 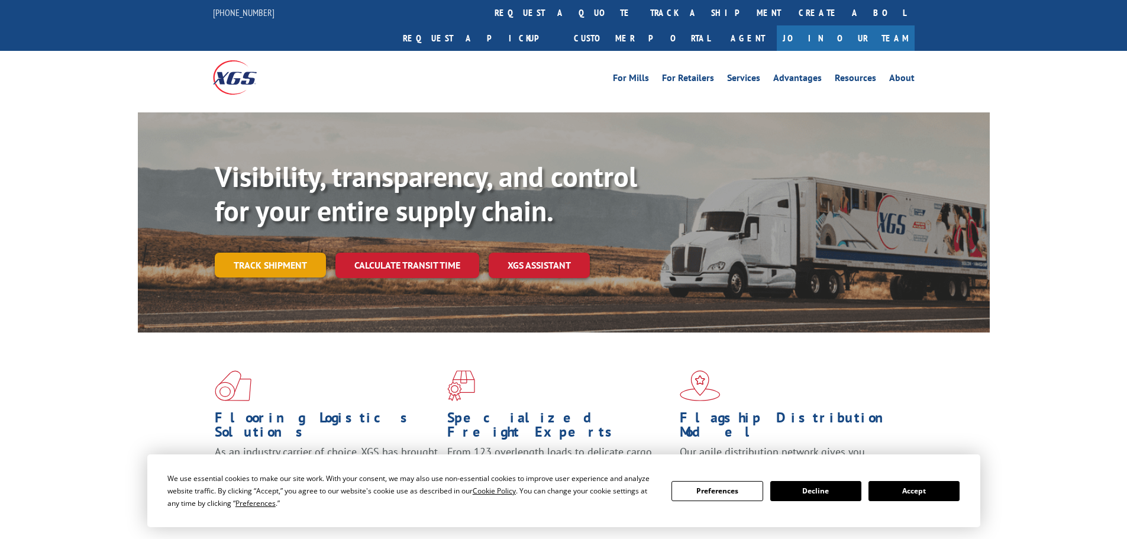 What do you see at coordinates (798, 80) in the screenshot?
I see `a: Advantages` at bounding box center [798, 80].